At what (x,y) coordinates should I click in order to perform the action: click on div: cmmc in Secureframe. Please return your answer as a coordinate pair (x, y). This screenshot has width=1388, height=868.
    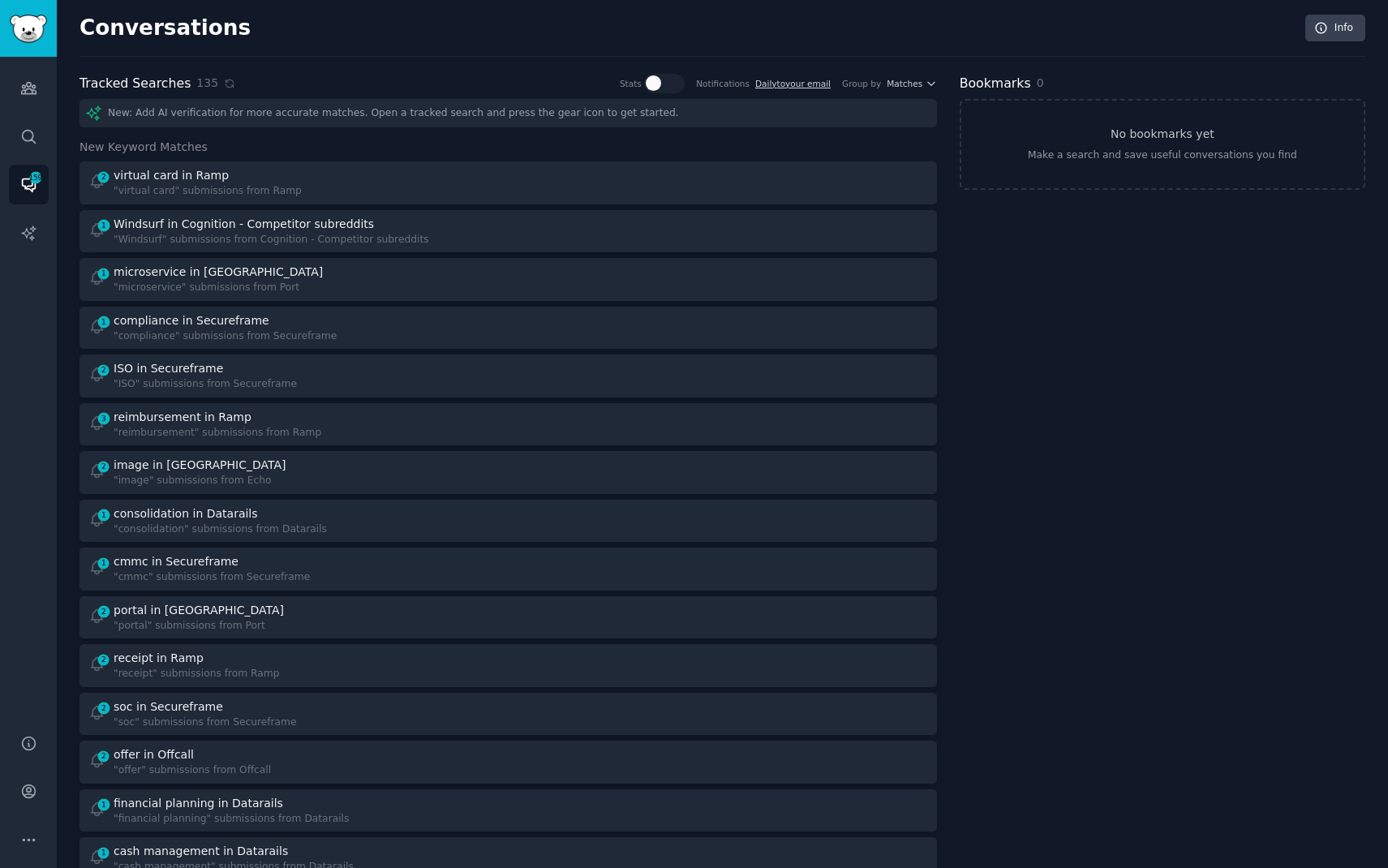
    Looking at the image, I should click on (176, 561).